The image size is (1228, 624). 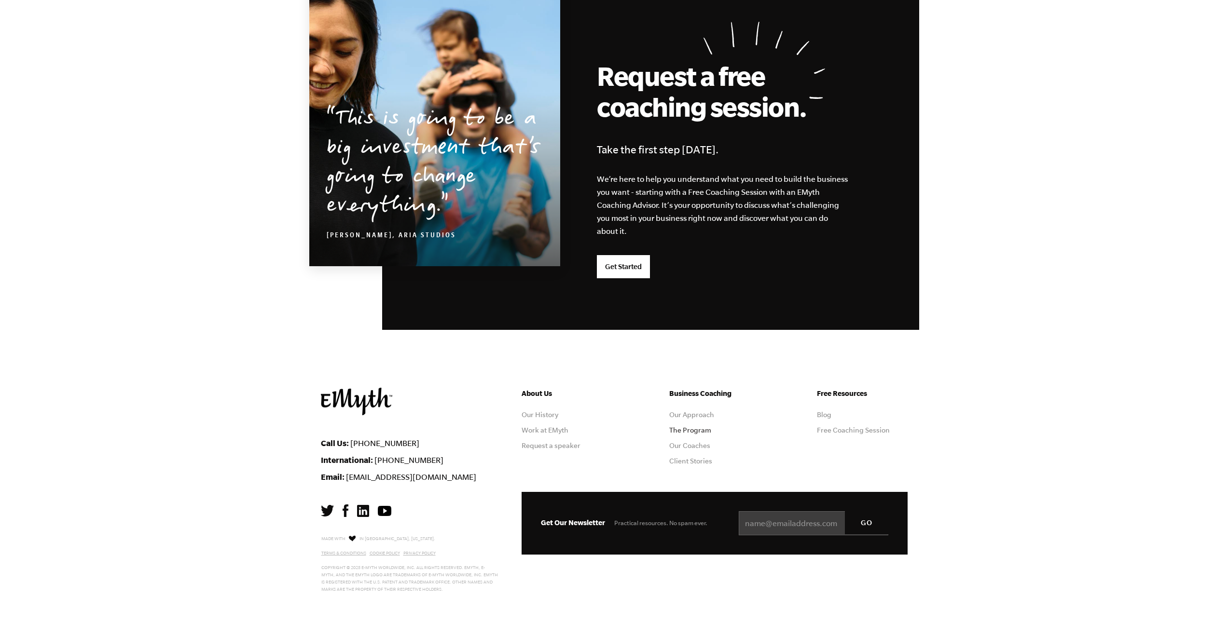 I want to click on a: Our History, so click(x=540, y=415).